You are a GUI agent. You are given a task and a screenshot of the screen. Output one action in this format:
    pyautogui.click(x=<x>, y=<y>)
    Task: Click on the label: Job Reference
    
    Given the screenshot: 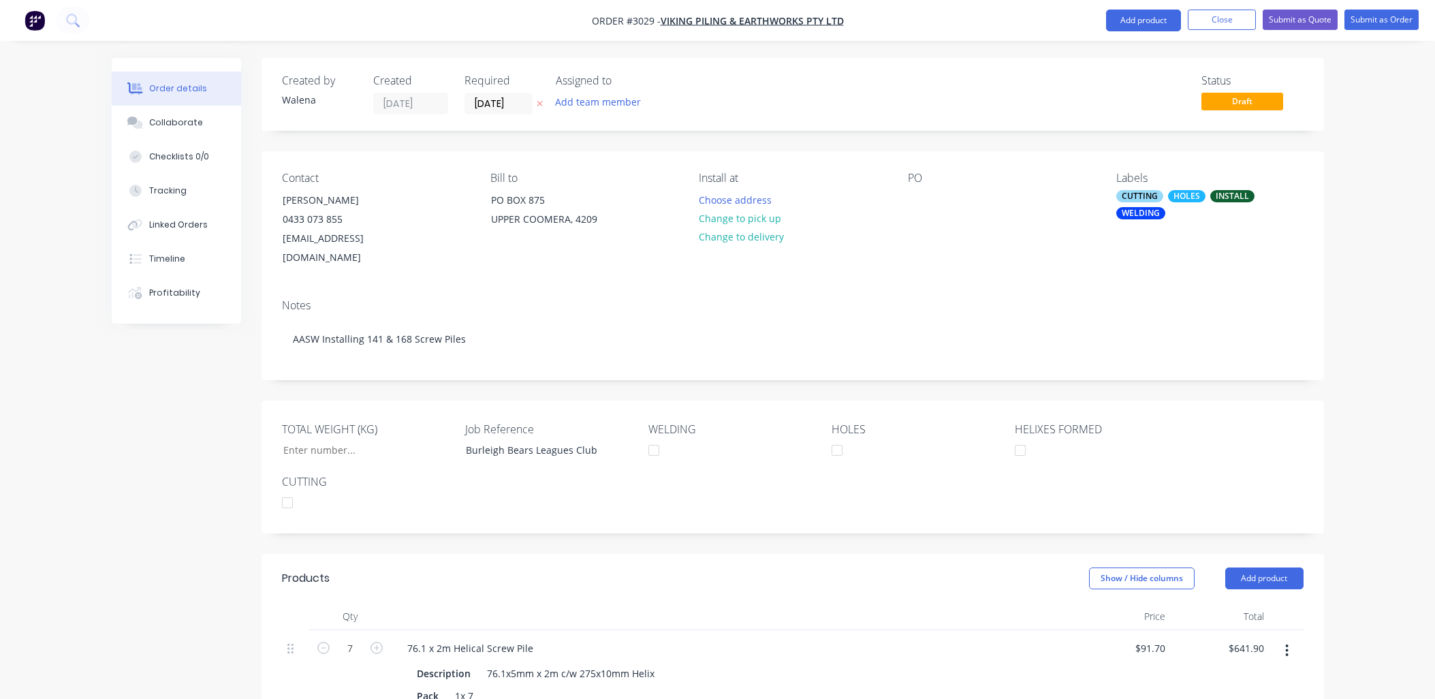 What is the action you would take?
    pyautogui.click(x=550, y=429)
    